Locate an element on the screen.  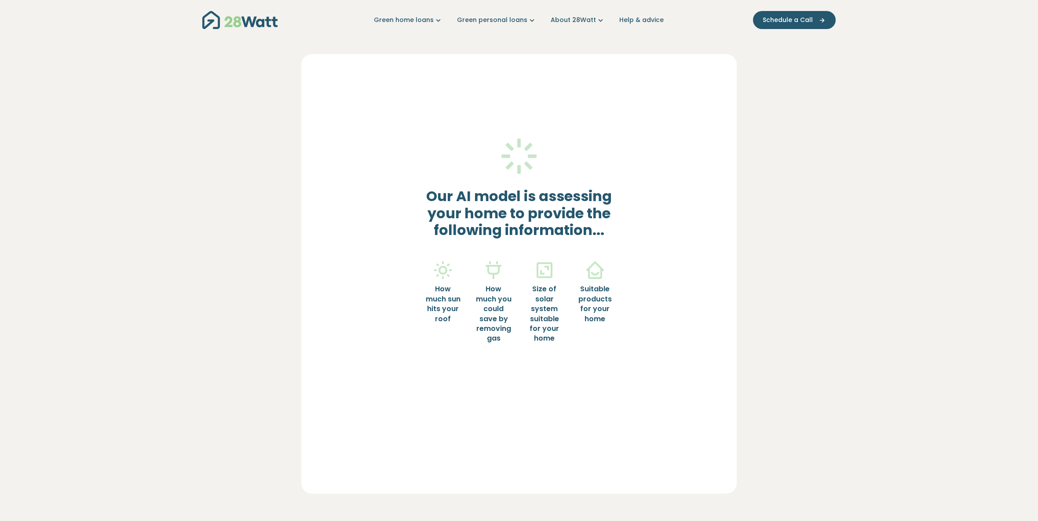
img: 28Watt is located at coordinates (240, 20).